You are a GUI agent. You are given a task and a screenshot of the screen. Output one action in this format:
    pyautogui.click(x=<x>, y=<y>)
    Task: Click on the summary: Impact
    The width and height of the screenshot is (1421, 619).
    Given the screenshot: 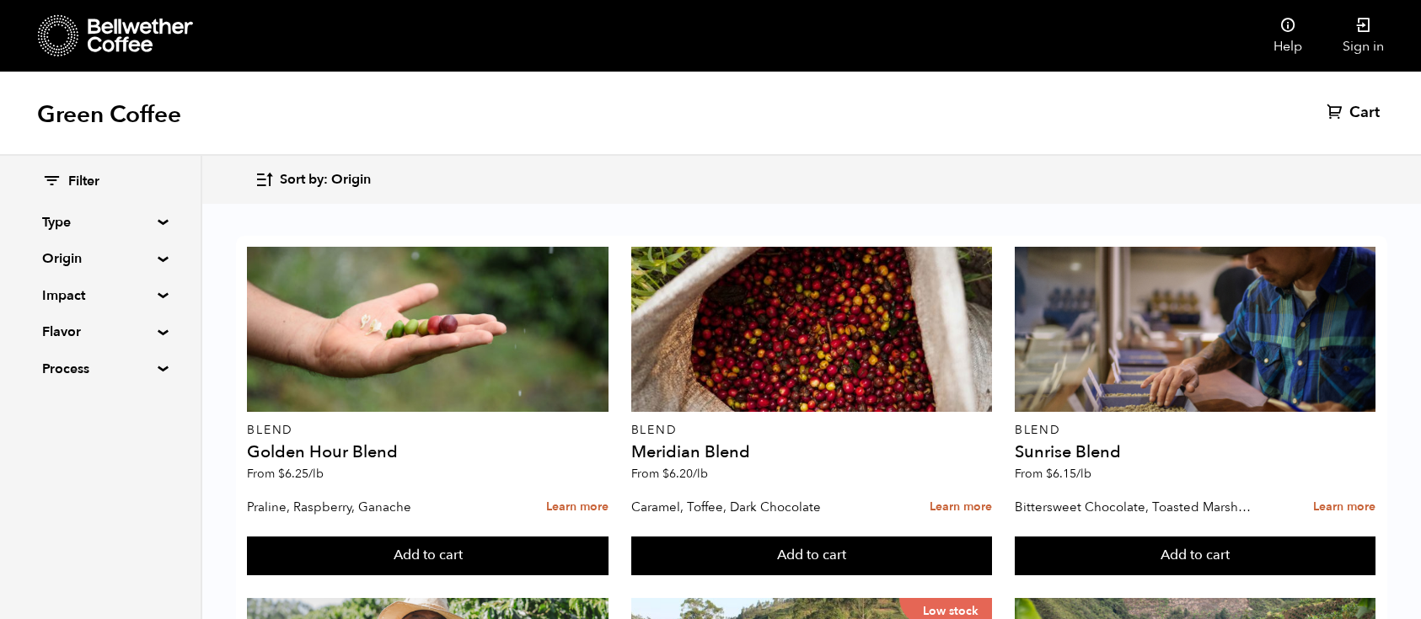 What is the action you would take?
    pyautogui.click(x=100, y=296)
    